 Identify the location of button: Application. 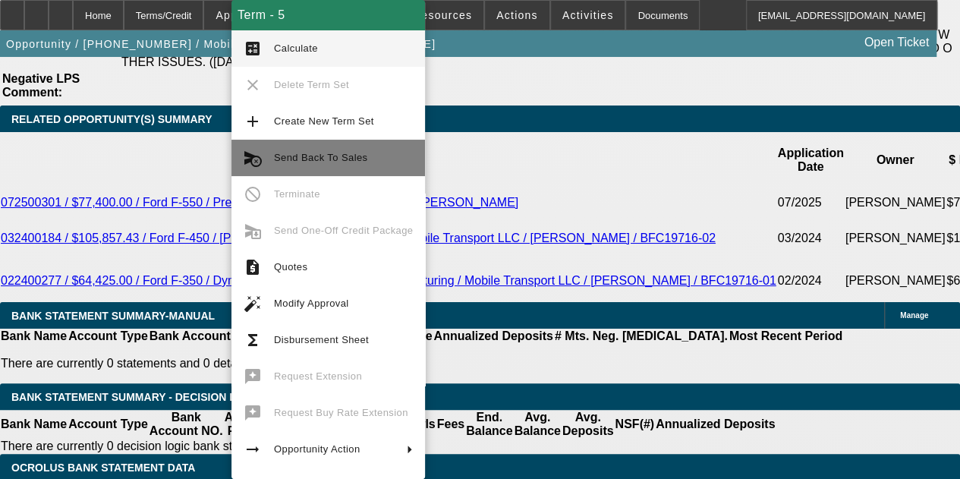
(247, 15).